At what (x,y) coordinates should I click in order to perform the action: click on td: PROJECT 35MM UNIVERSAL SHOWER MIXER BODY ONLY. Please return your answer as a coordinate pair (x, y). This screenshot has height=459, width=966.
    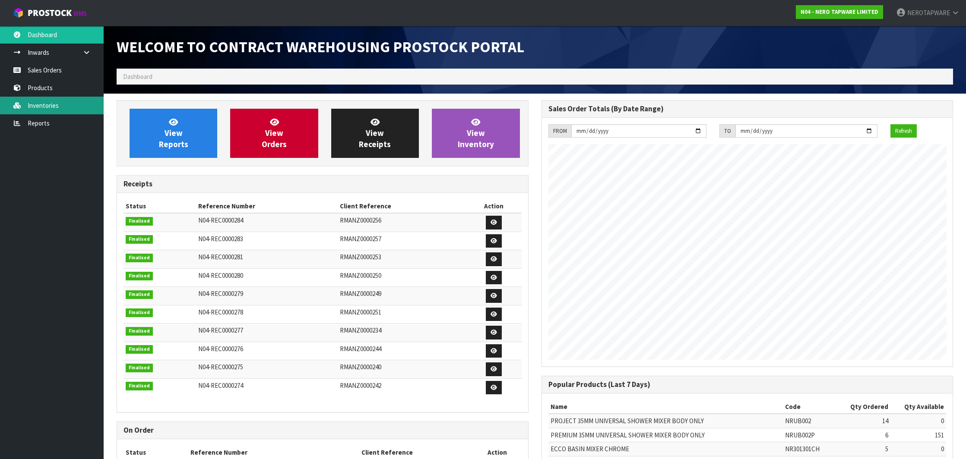
    Looking at the image, I should click on (666, 421).